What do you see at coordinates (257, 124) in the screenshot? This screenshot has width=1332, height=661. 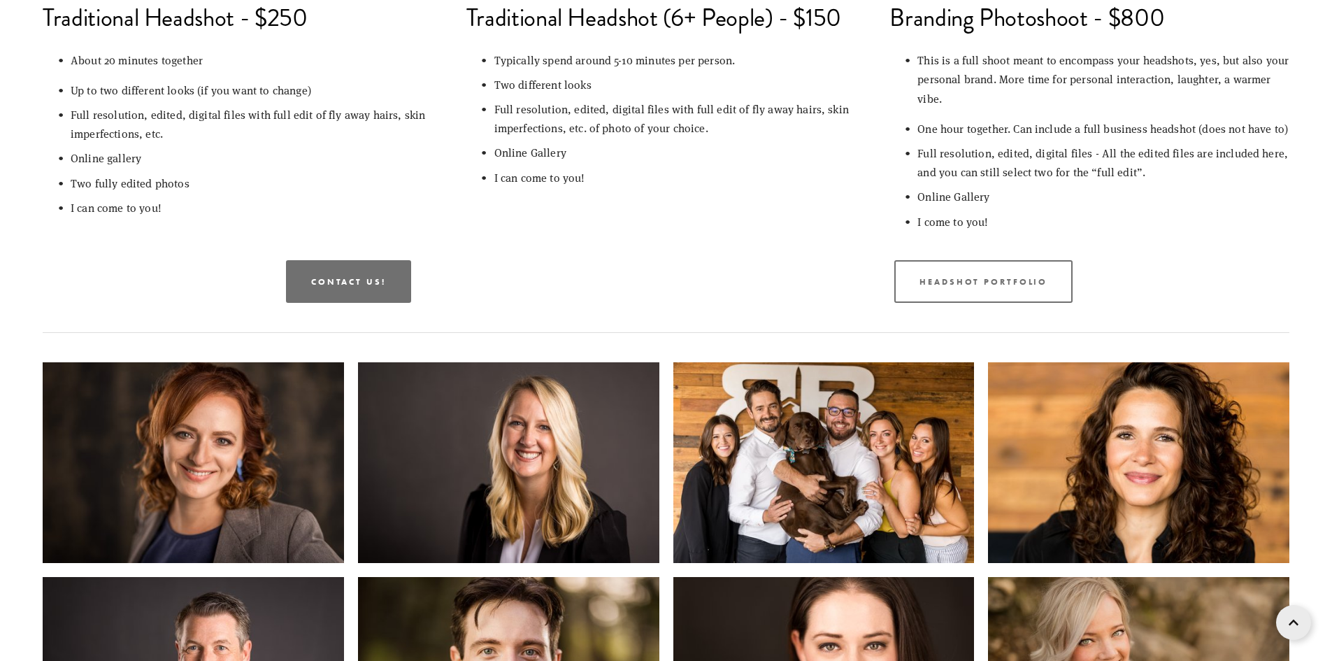 I see `p: Full resolution, edited, digital files with full edit of fly away hairs, skin imperfections, etc.` at bounding box center [257, 124].